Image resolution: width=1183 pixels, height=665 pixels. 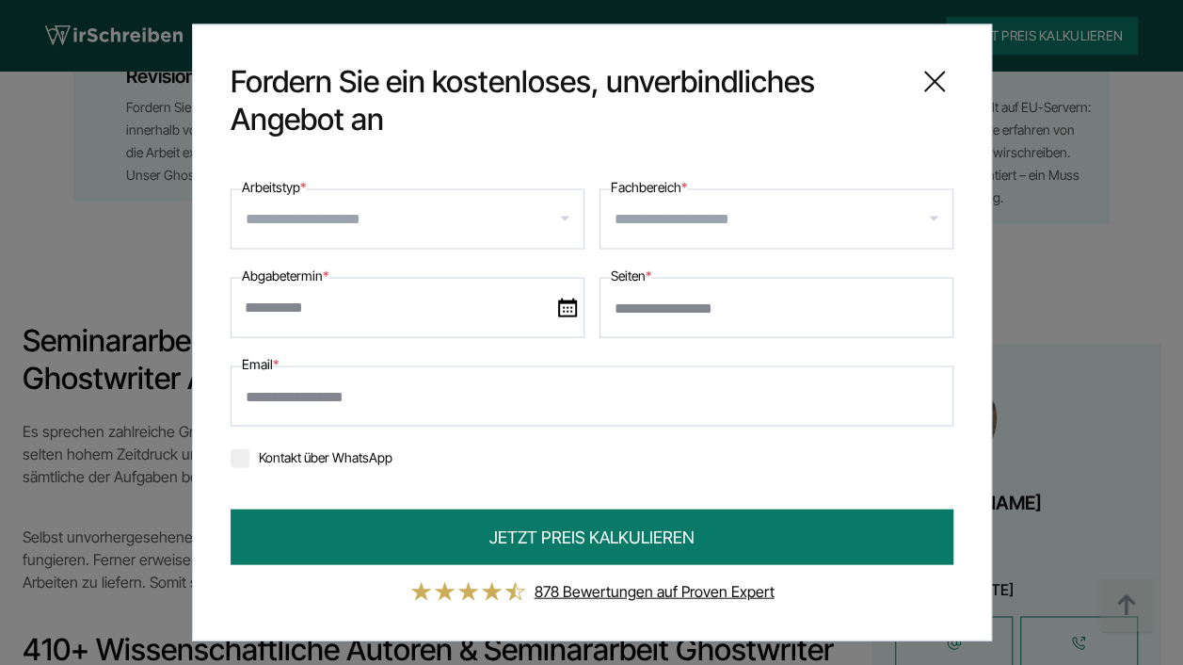 I want to click on span: JETZT PREIS KALKULIEREN, so click(x=592, y=537).